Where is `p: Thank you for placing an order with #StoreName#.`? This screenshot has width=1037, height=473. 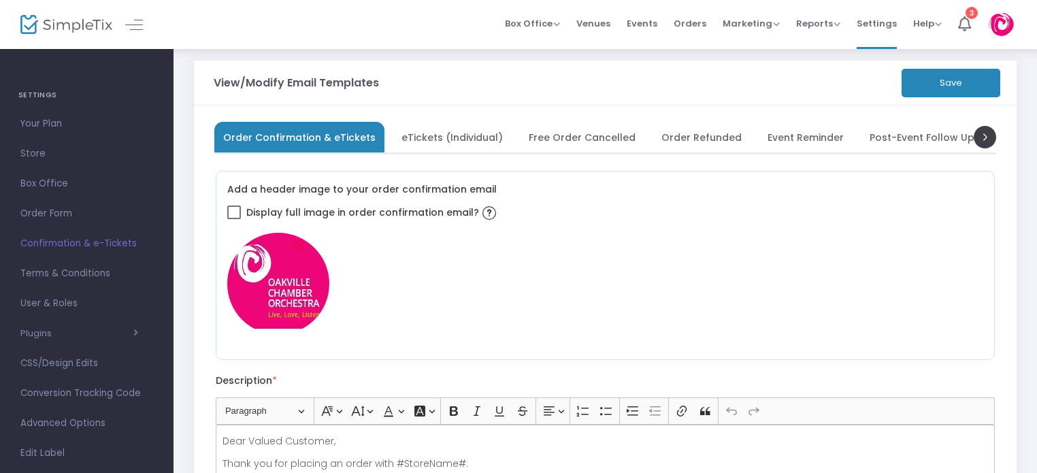 p: Thank you for placing an order with #StoreName#. is located at coordinates (606, 464).